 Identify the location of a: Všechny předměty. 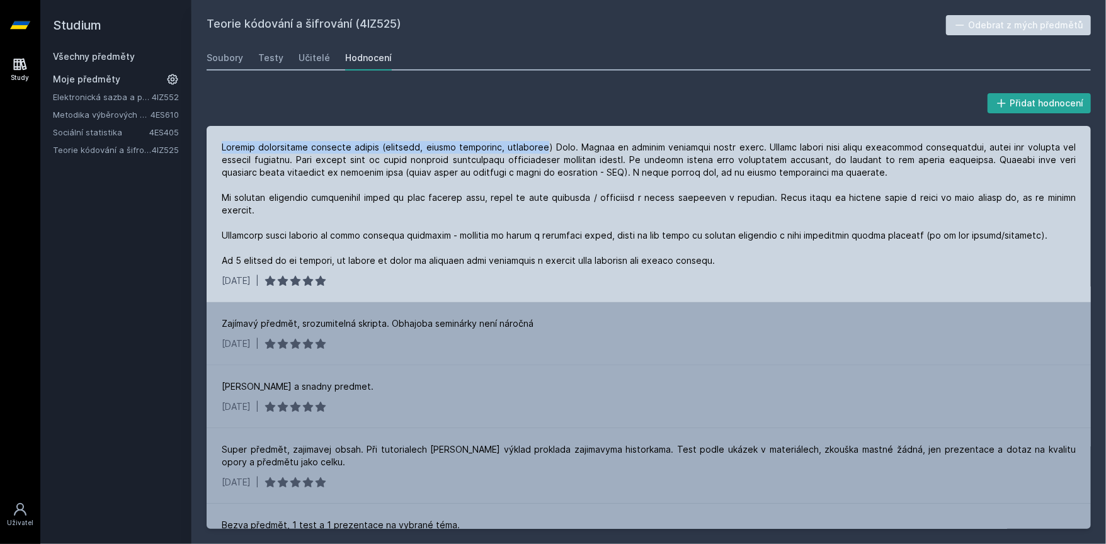
(94, 56).